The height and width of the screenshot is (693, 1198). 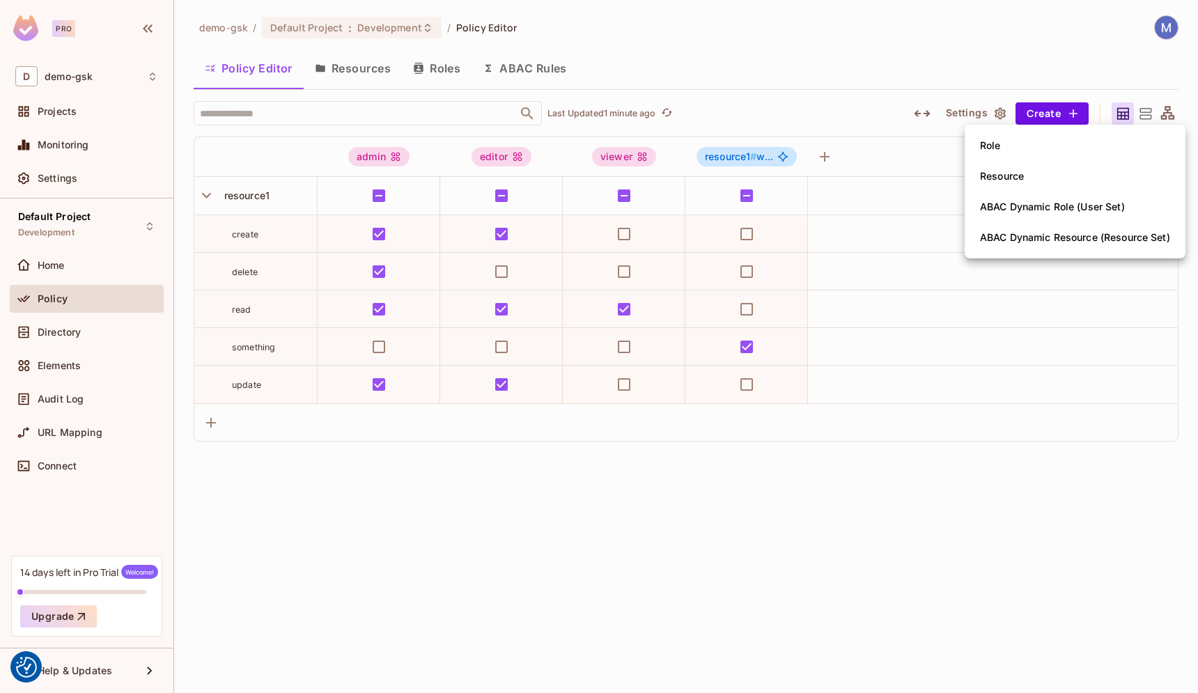 What do you see at coordinates (1001, 176) in the screenshot?
I see `div: Resource` at bounding box center [1001, 176].